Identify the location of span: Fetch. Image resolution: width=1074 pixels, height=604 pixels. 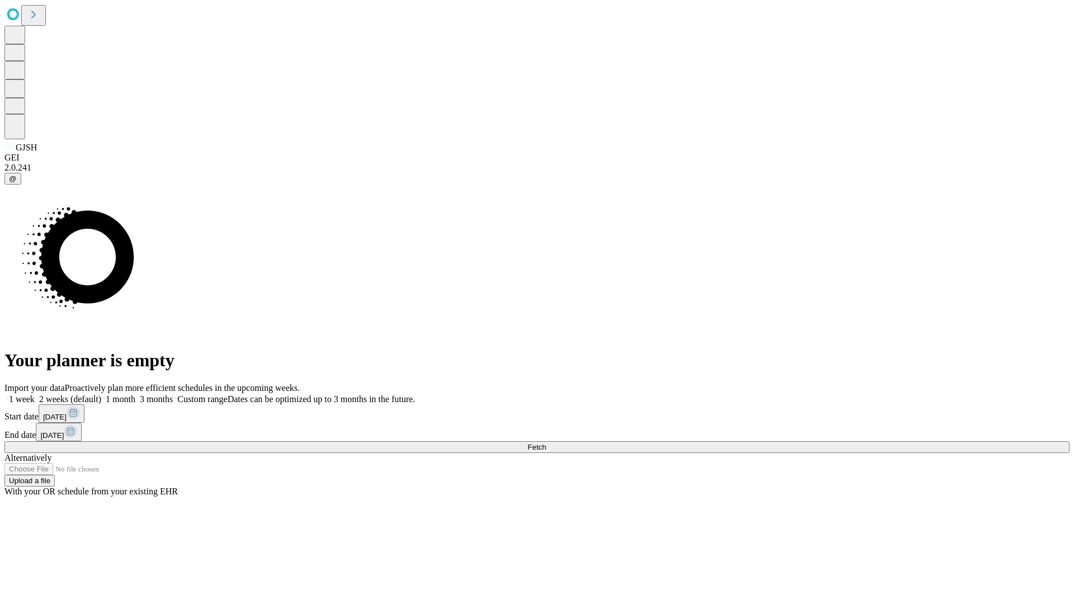
(537, 447).